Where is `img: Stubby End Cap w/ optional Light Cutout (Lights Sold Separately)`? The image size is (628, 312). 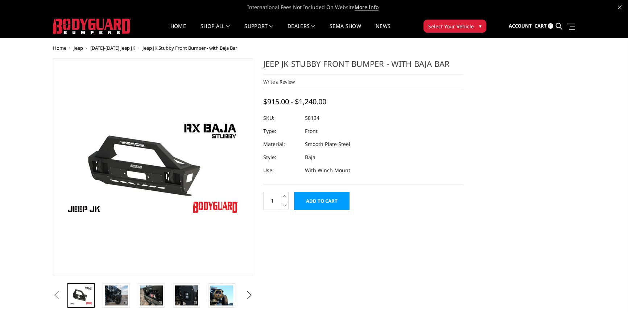
img: Stubby End Cap w/ optional Light Cutout (Lights Sold Separately) is located at coordinates (186, 295).